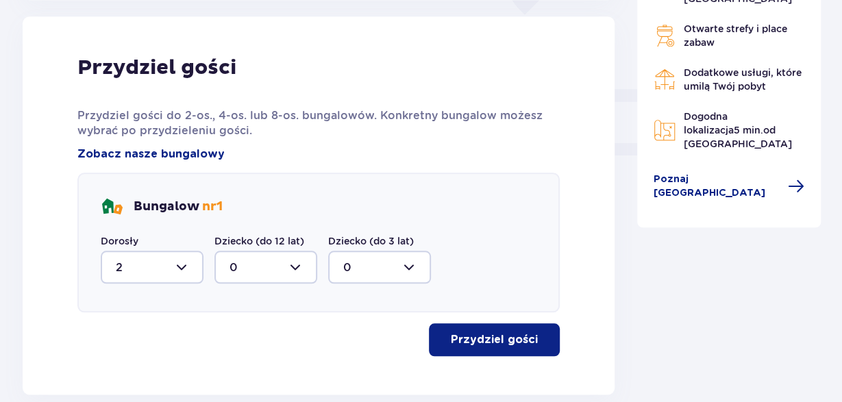  Describe the element at coordinates (748, 130) in the screenshot. I see `span: 5 min.` at that location.